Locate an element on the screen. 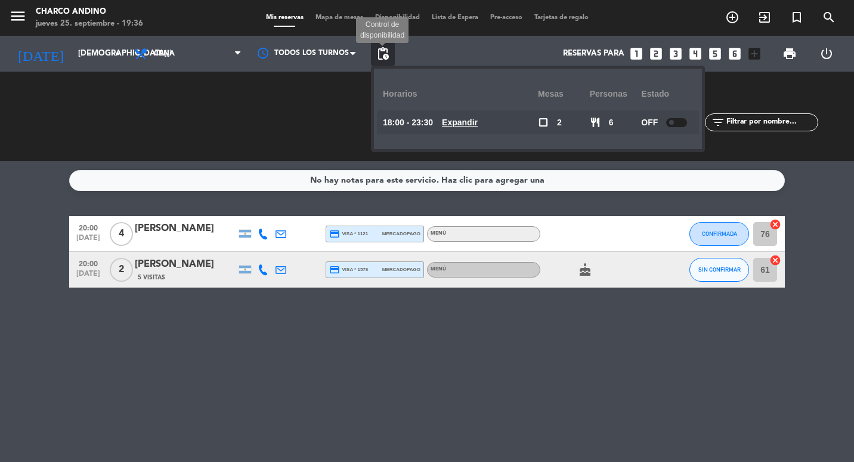 Image resolution: width=854 pixels, height=462 pixels. span: Cena is located at coordinates (164, 54).